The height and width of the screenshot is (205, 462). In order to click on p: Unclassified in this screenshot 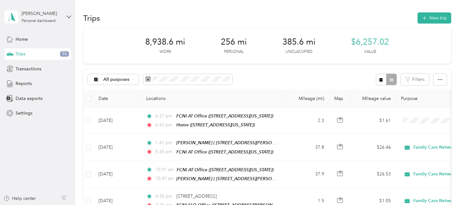, I will do `click(299, 52)`.